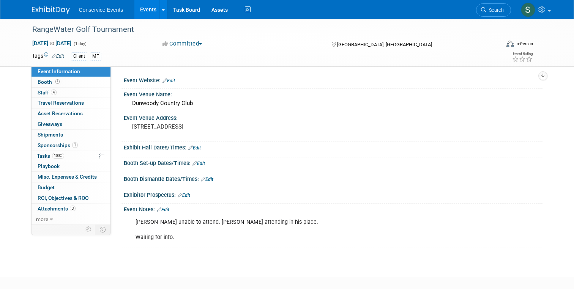 Image resolution: width=574 pixels, height=289 pixels. What do you see at coordinates (71, 220) in the screenshot?
I see `a: more` at bounding box center [71, 220].